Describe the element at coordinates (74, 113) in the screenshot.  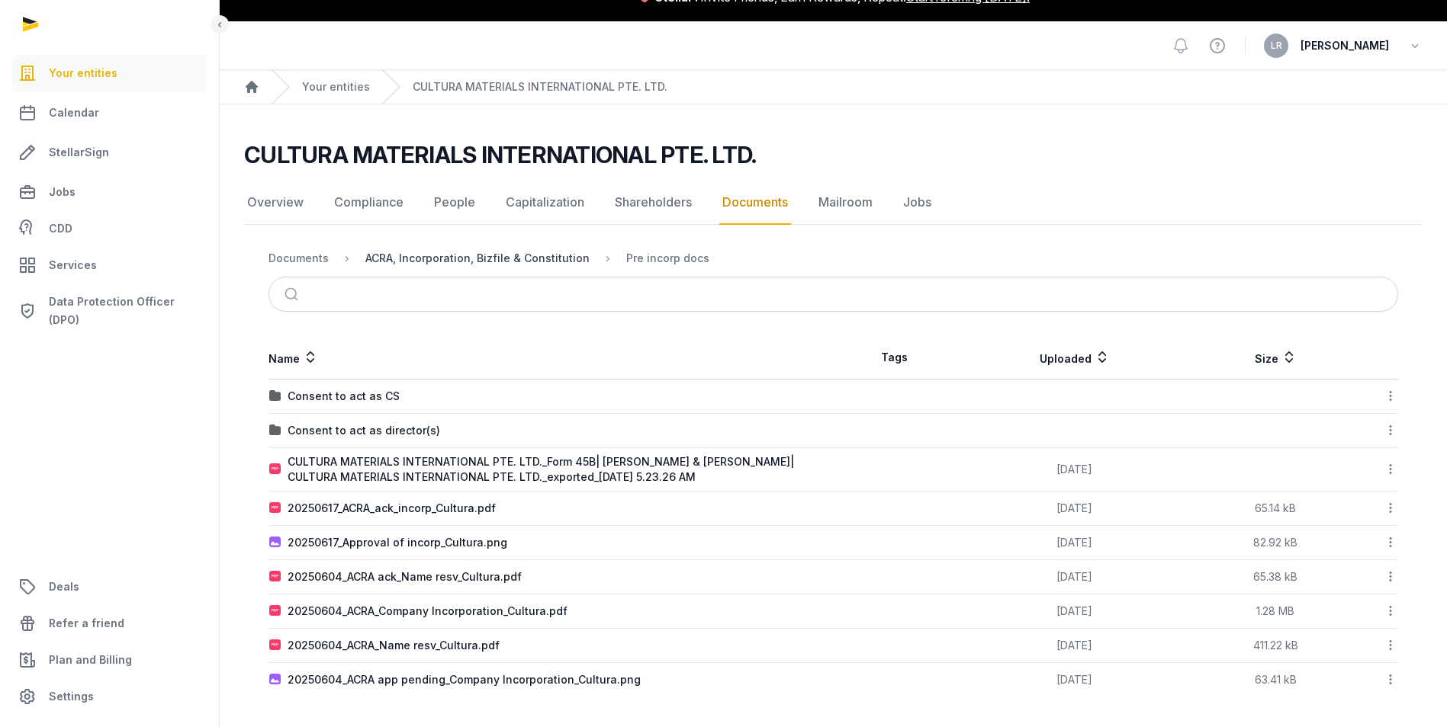
I see `span: Calendar` at that location.